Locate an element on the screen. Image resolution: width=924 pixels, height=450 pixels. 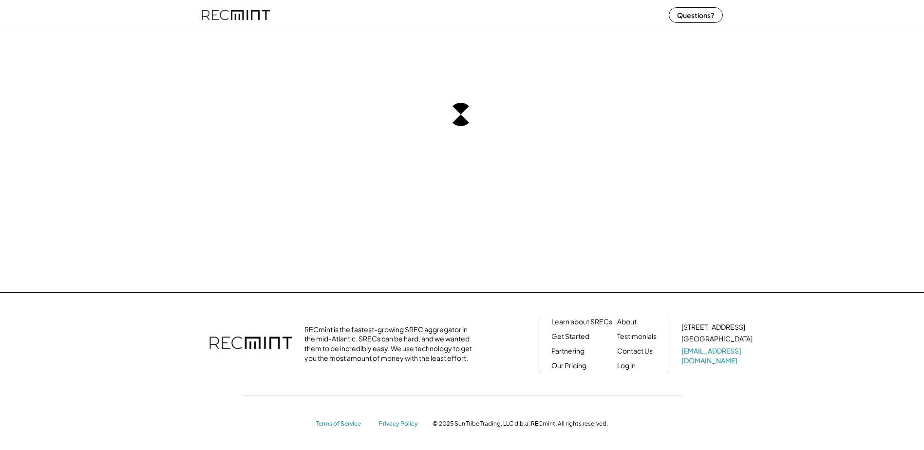
a: Learn about SRECs is located at coordinates (582, 322).